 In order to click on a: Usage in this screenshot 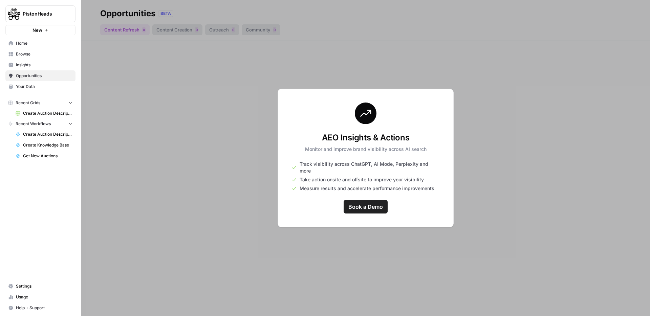, I will do `click(40, 297)`.